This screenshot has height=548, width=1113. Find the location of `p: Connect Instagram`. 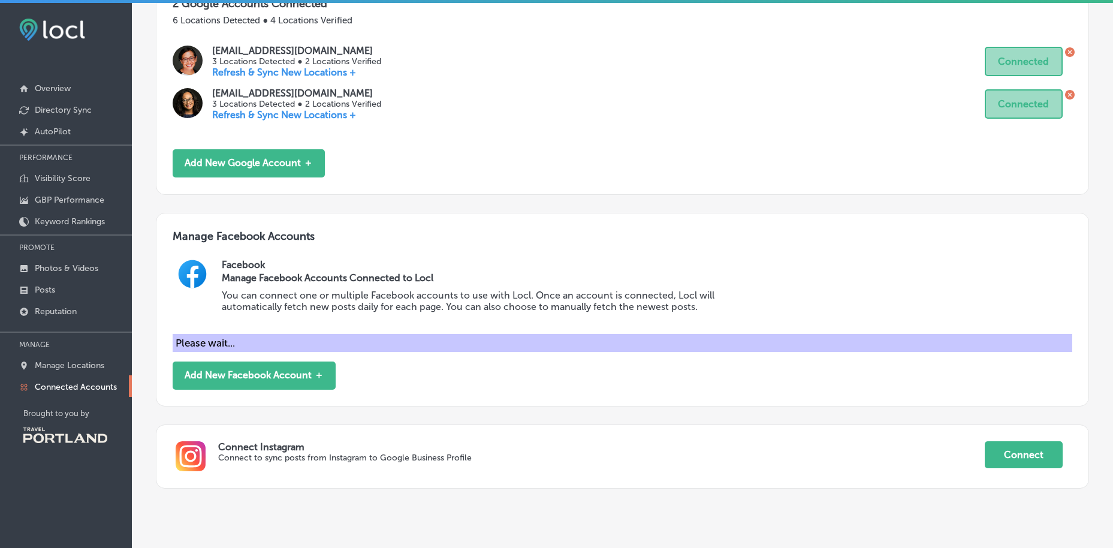

p: Connect Instagram is located at coordinates (601, 446).